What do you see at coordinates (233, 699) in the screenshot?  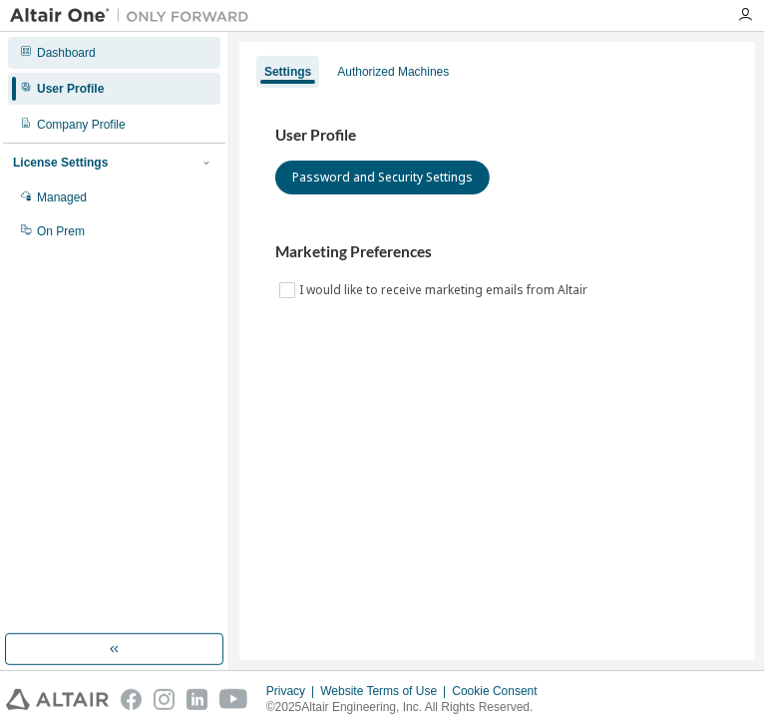 I see `img: youtube.svg` at bounding box center [233, 699].